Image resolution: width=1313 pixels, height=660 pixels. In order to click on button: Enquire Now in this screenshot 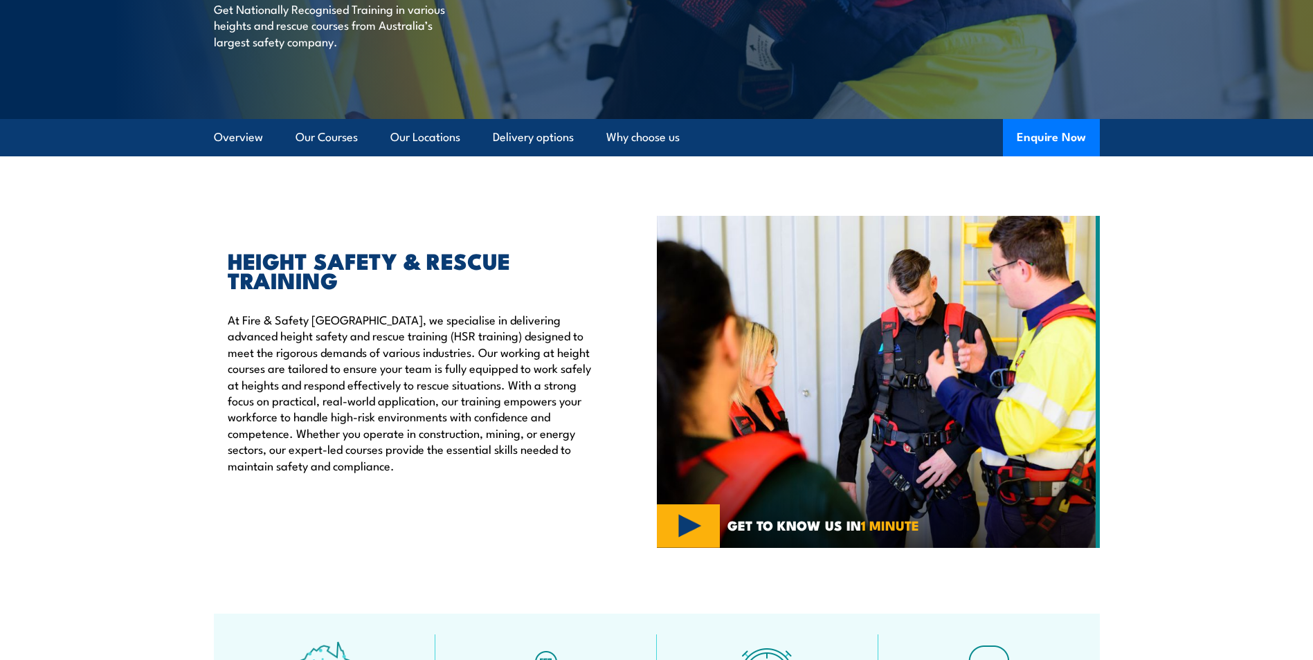, I will do `click(1051, 138)`.